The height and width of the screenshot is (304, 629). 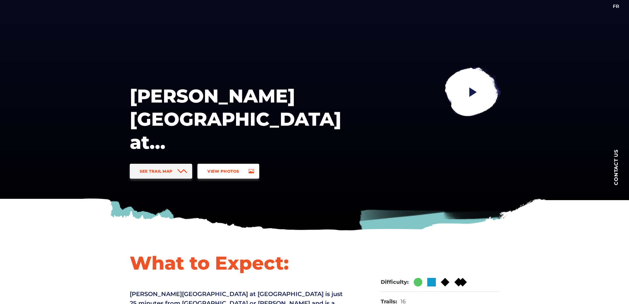 What do you see at coordinates (461, 282) in the screenshot?
I see `img: Double Black DIamond` at bounding box center [461, 282].